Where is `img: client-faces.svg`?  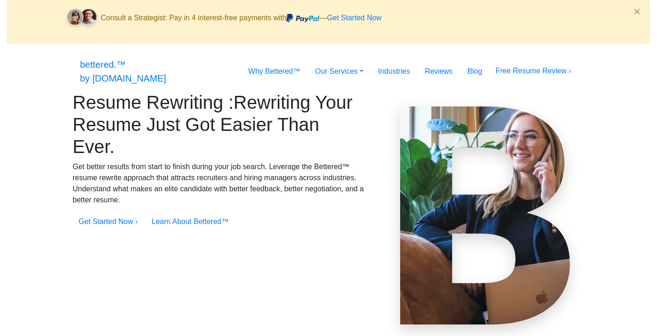
img: client-faces.svg is located at coordinates (82, 18).